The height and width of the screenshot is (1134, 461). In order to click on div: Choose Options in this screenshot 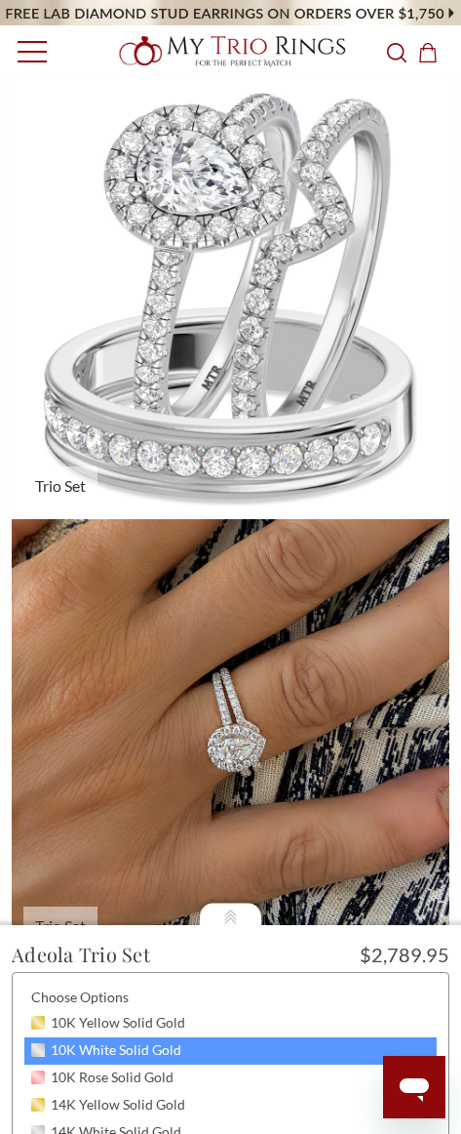, I will do `click(230, 997)`.